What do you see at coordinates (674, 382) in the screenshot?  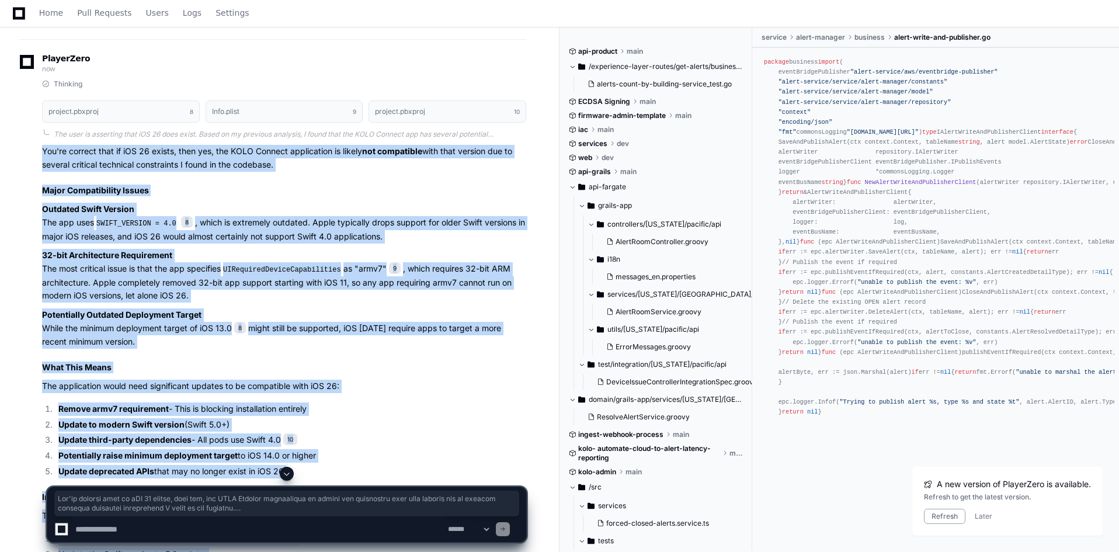 I see `button: DeviceIssueControllerIntegrationSpec.groovy` at bounding box center [674, 382].